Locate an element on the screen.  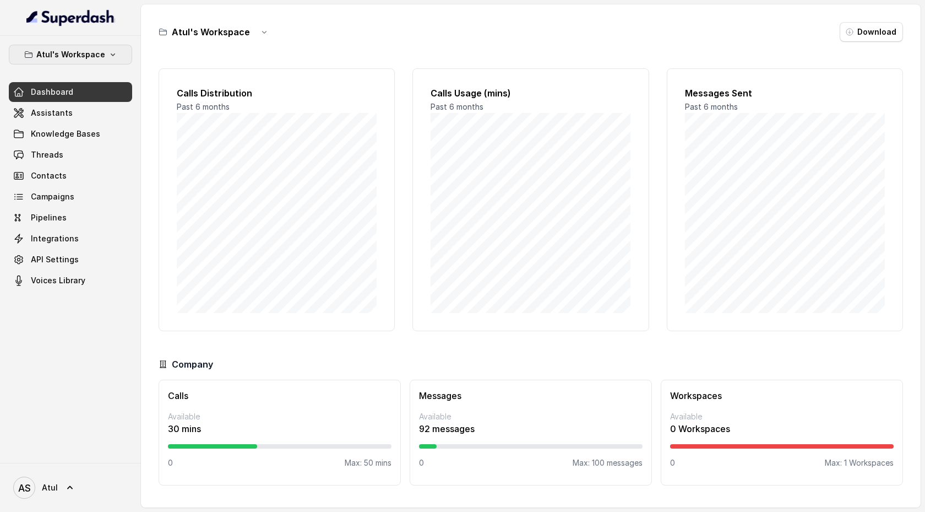
a: Dashboard is located at coordinates (70, 92).